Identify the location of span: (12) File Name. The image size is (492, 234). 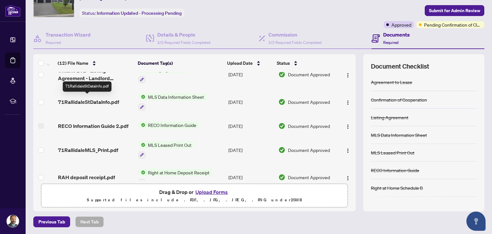
(73, 63).